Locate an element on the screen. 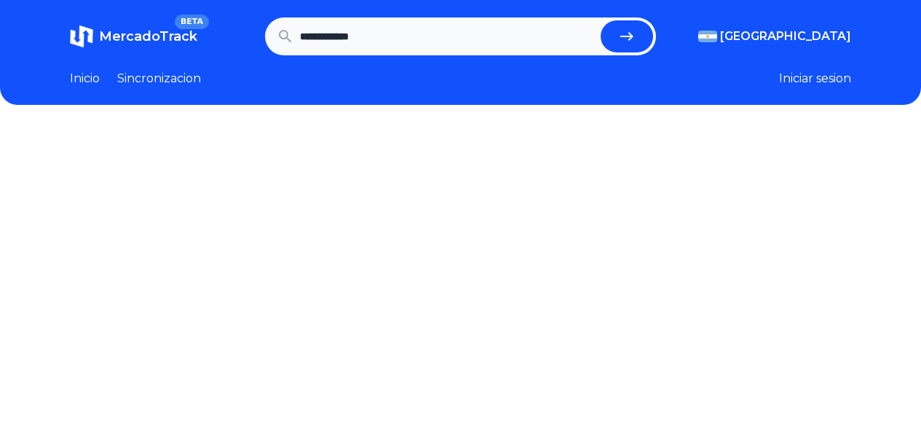 The height and width of the screenshot is (421, 921). a: Inicio is located at coordinates (84, 79).